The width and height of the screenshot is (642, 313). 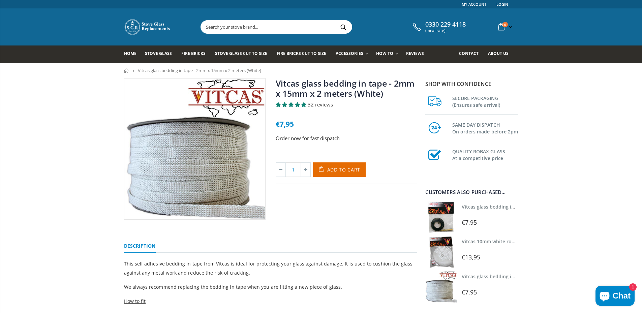 What do you see at coordinates (194, 53) in the screenshot?
I see `span: Fire Bricks` at bounding box center [194, 53].